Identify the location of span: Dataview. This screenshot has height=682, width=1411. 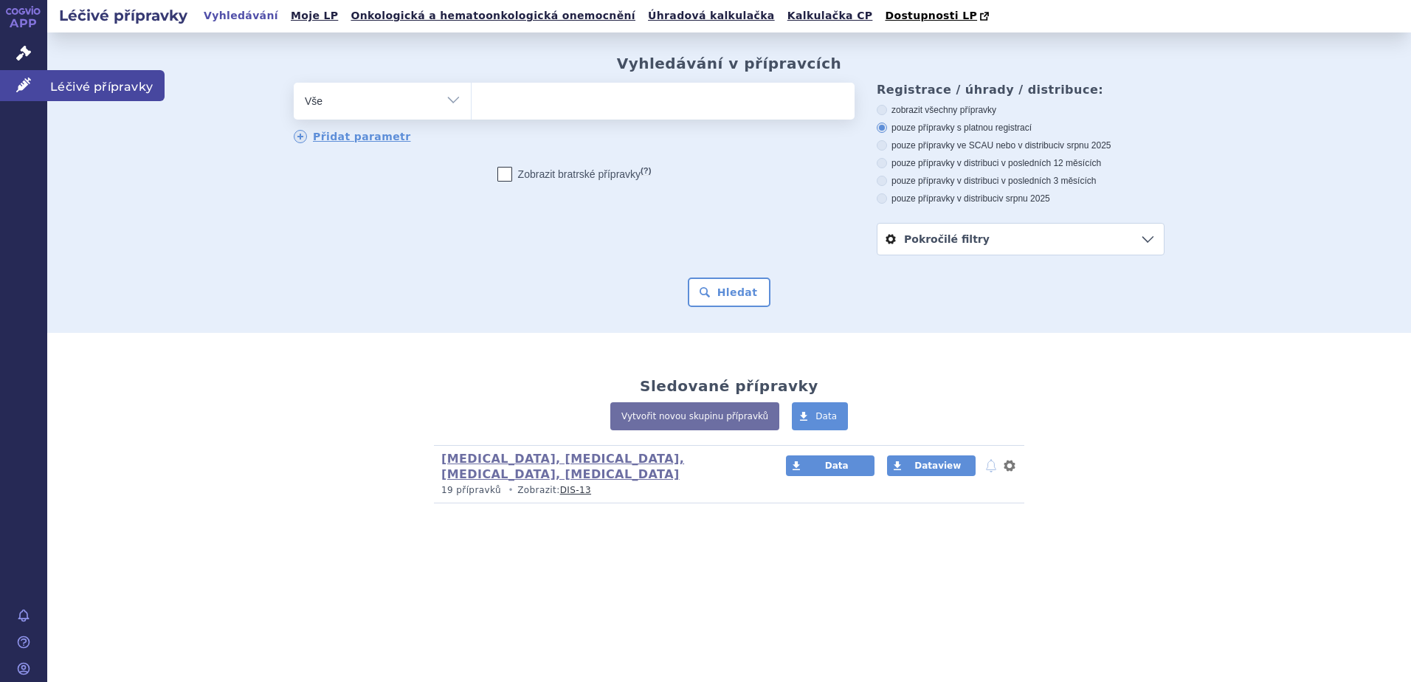
(937, 466).